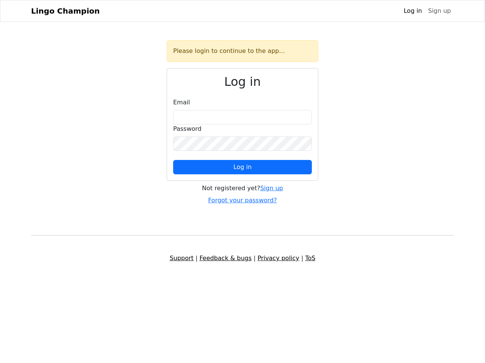 The width and height of the screenshot is (485, 363). What do you see at coordinates (181, 258) in the screenshot?
I see `a: Support` at bounding box center [181, 258].